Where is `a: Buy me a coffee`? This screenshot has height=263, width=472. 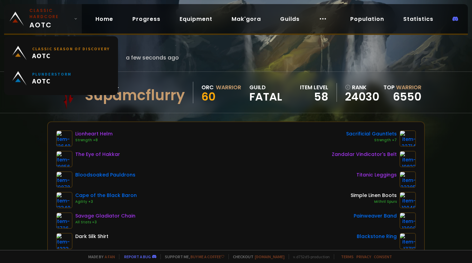
a: Buy me a coffee is located at coordinates (207, 256).